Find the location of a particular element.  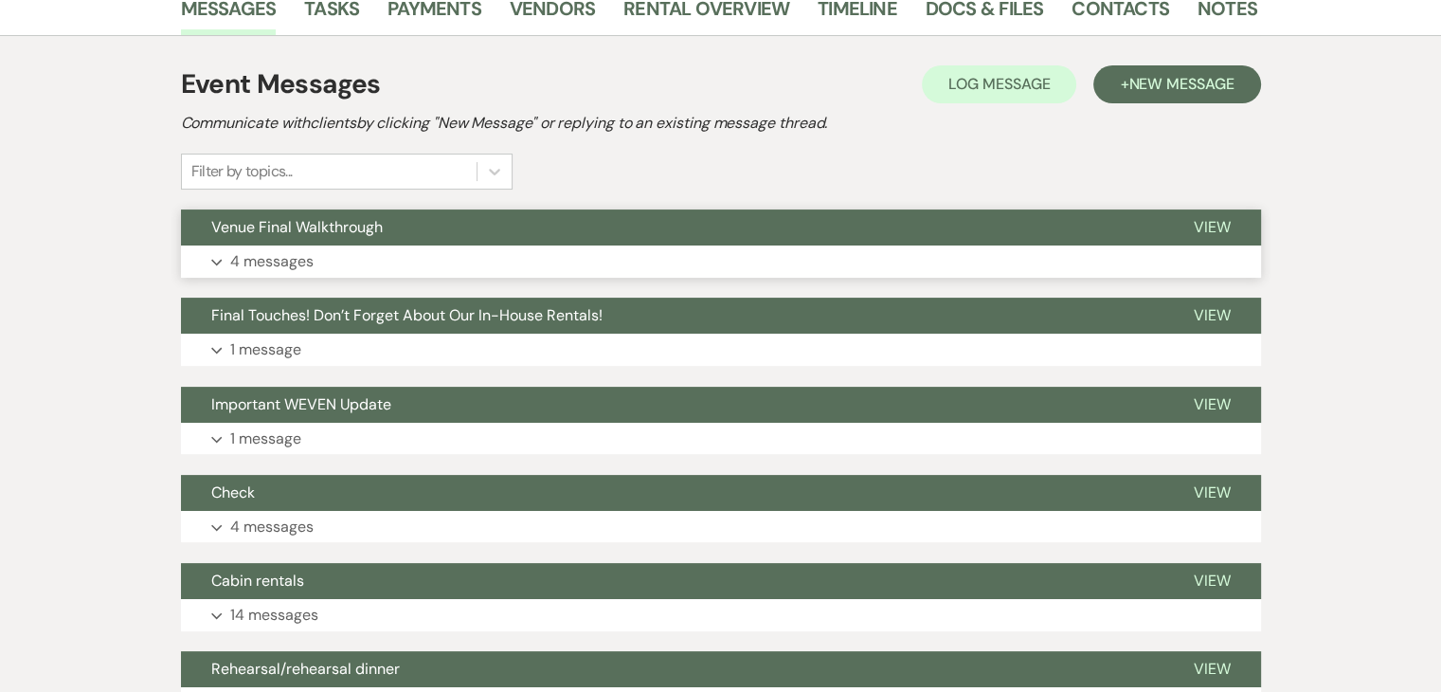

button: Final Touches! Don’t Forget About Our In-House Rentals! is located at coordinates (672, 316).